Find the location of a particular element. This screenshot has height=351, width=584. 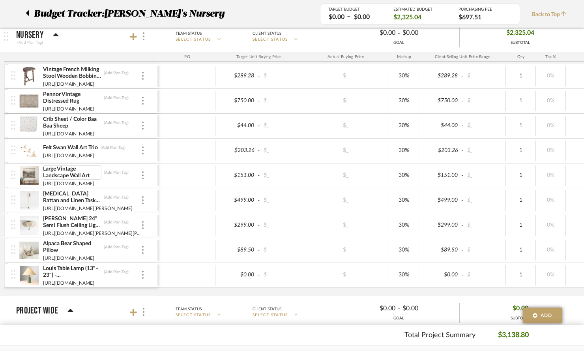

span: Budget Tracker: is located at coordinates (69, 14).